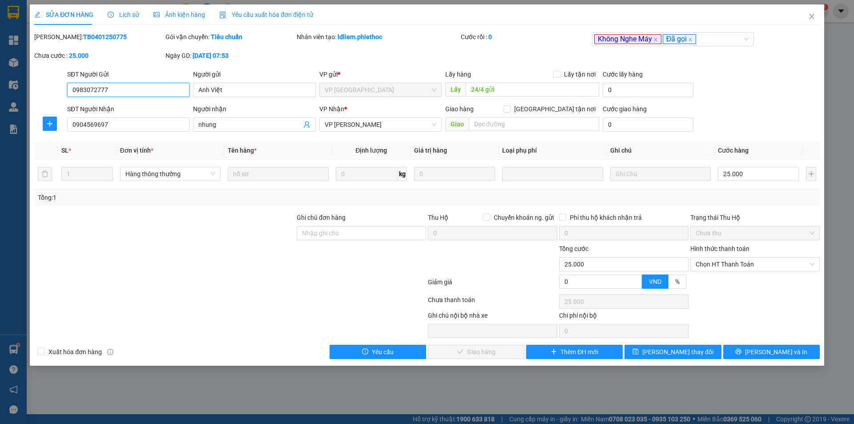 This screenshot has height=424, width=854. Describe the element at coordinates (755, 233) in the screenshot. I see `span: Chưa thu` at that location.